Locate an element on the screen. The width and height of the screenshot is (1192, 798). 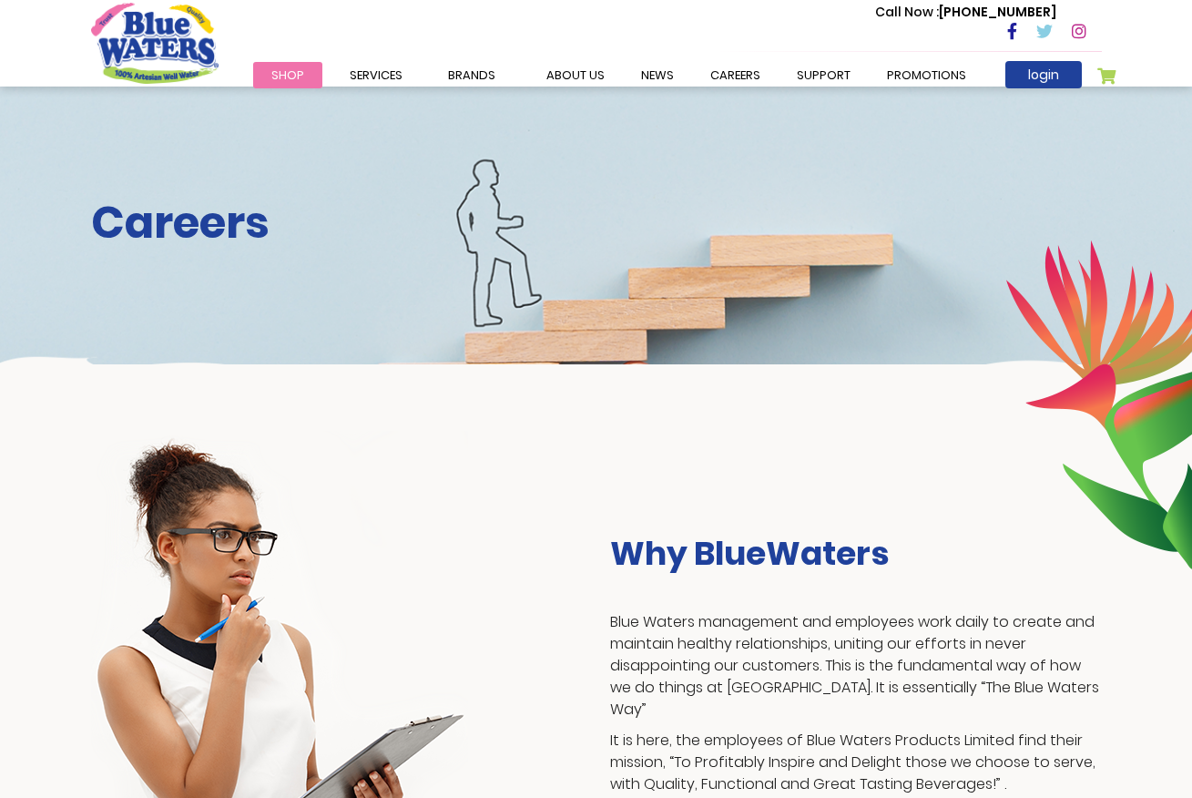
h2: Careers is located at coordinates (597, 223).